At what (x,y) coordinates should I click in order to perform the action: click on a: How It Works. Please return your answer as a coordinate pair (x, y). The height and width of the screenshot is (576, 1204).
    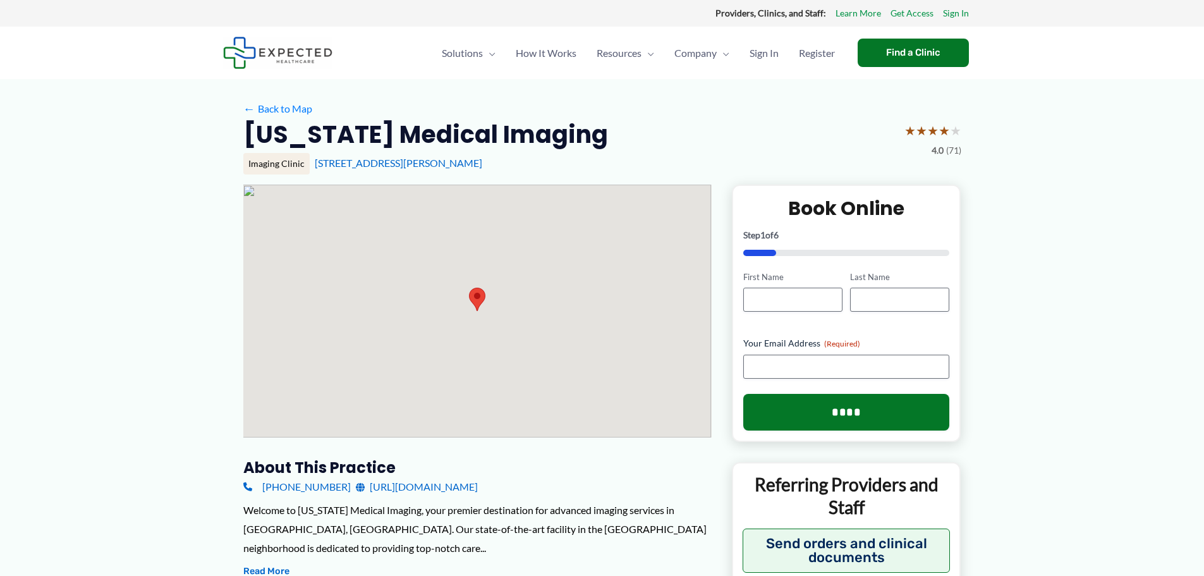
    Looking at the image, I should click on (546, 53).